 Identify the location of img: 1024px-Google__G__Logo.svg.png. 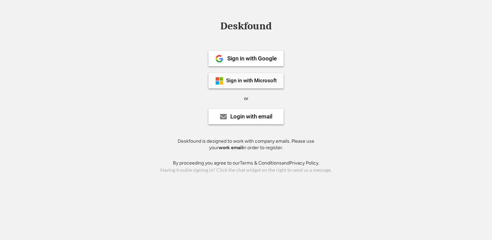
(219, 59).